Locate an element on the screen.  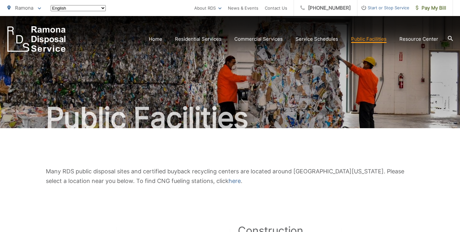
select: Select a language is located at coordinates (78, 8).